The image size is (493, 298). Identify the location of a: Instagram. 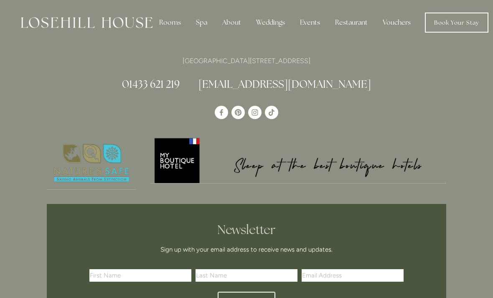
(255, 112).